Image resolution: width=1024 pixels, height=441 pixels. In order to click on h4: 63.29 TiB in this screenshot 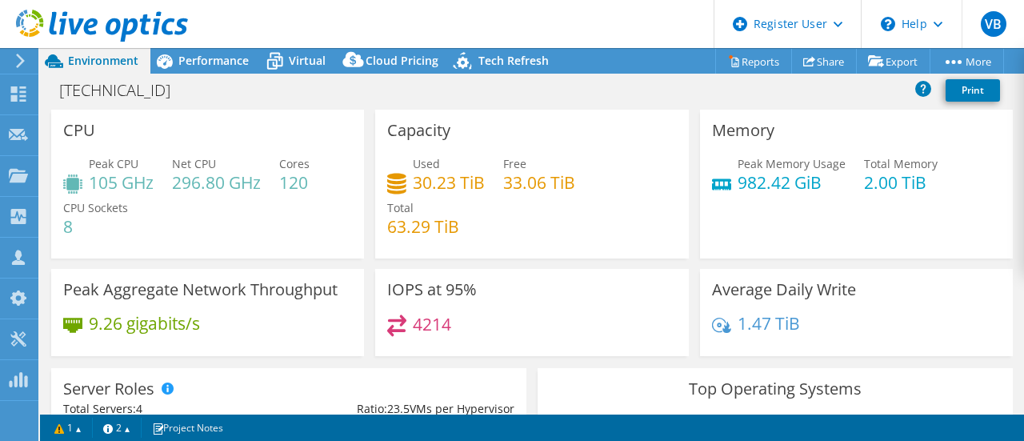, I will do `click(423, 226)`.